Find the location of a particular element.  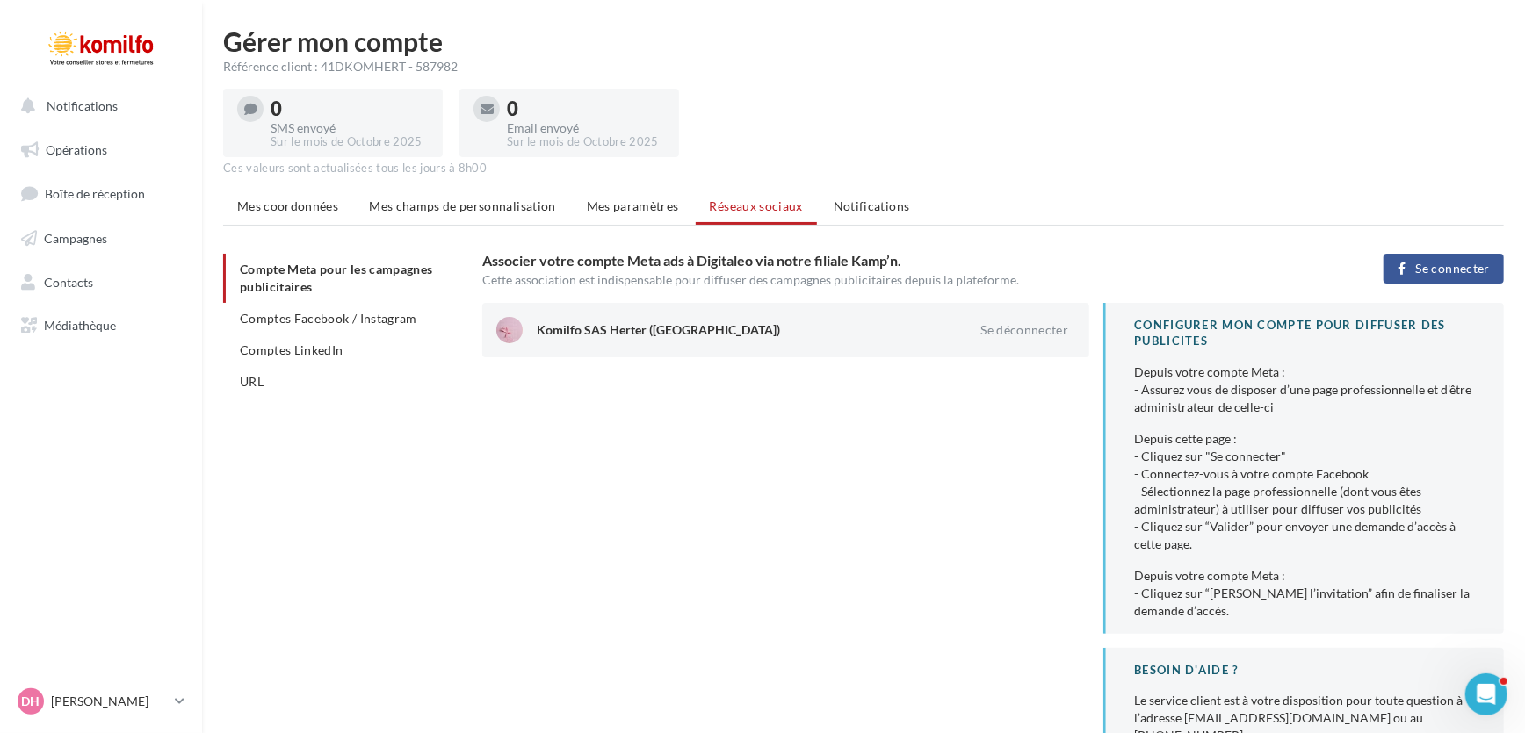

span: Se connecter is located at coordinates (1453, 269).